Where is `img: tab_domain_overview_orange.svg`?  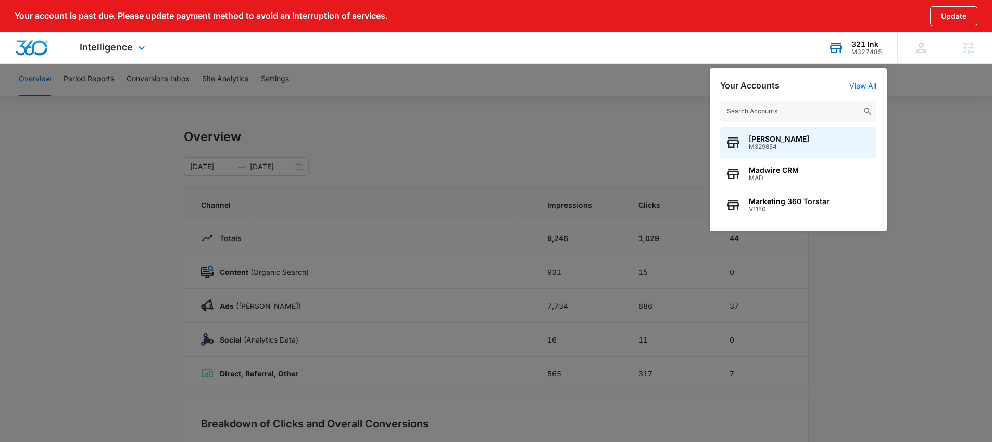
img: tab_domain_overview_orange.svg is located at coordinates (32, 65).